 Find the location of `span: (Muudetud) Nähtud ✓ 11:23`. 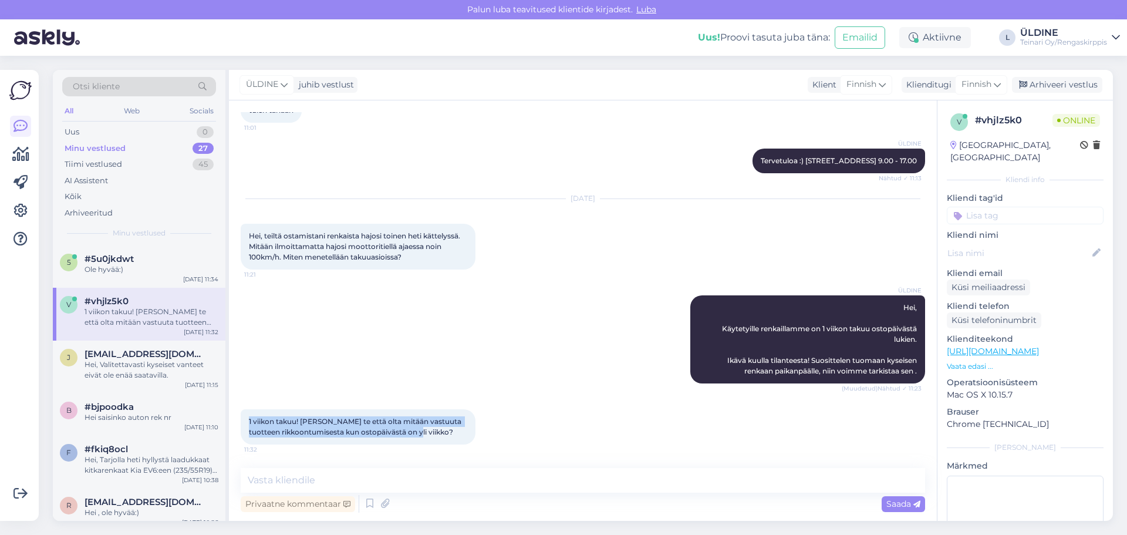

span: (Muudetud) Nähtud ✓ 11:23 is located at coordinates (881, 388).